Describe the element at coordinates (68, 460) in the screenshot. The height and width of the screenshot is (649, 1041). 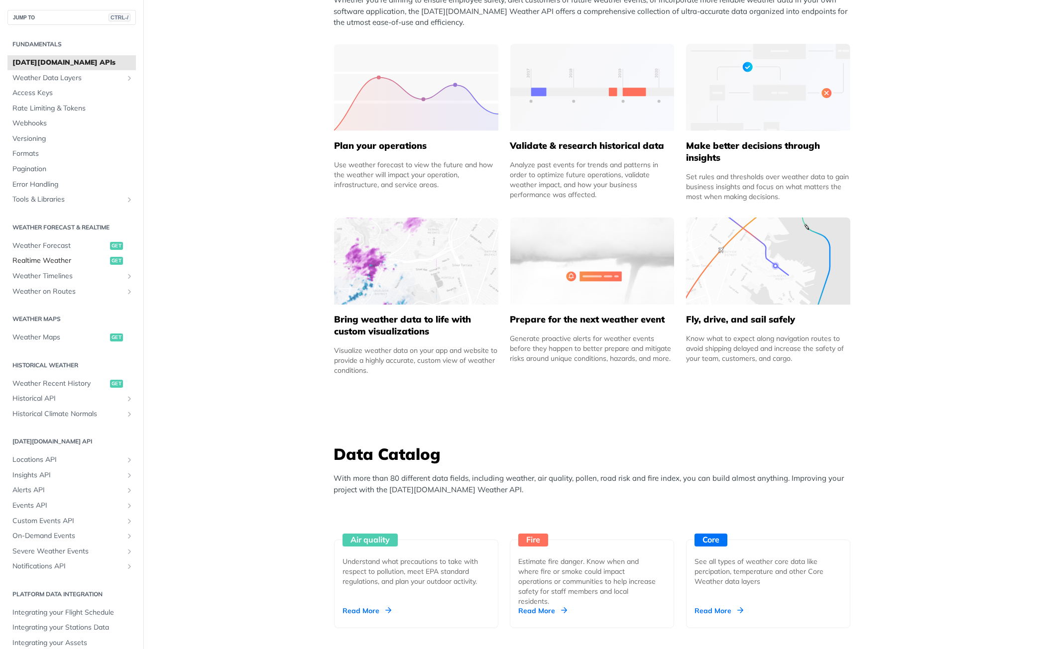
I see `span: Locations API` at that location.